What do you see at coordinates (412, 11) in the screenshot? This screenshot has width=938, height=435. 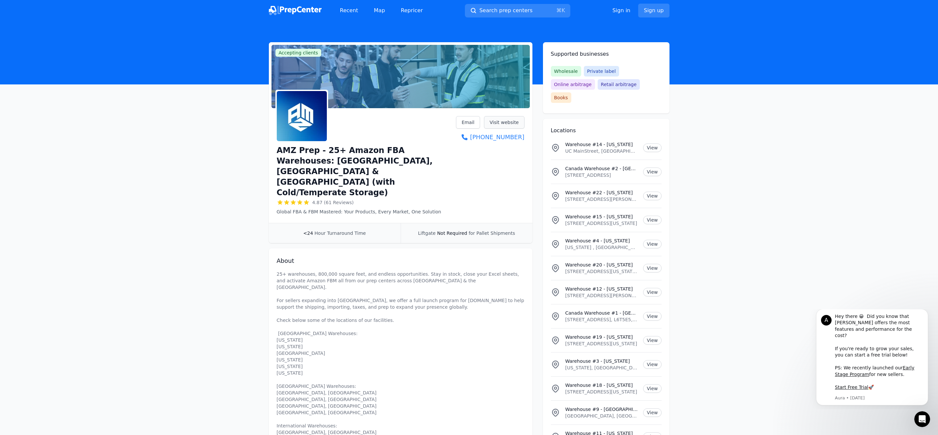 I see `a: Repricer` at bounding box center [412, 11].